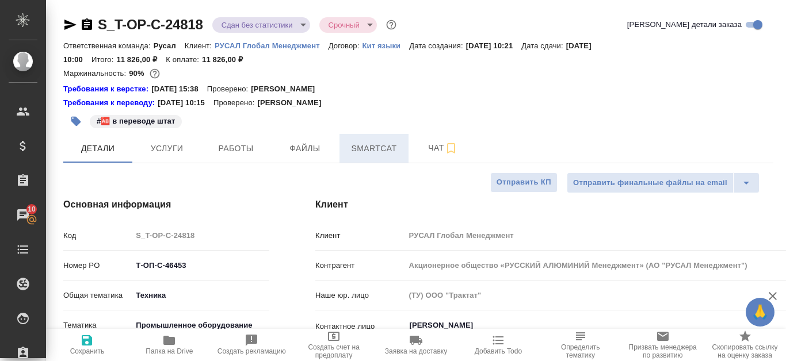  What do you see at coordinates (416, 352) in the screenshot?
I see `span: Заявка на доставку` at bounding box center [416, 352].